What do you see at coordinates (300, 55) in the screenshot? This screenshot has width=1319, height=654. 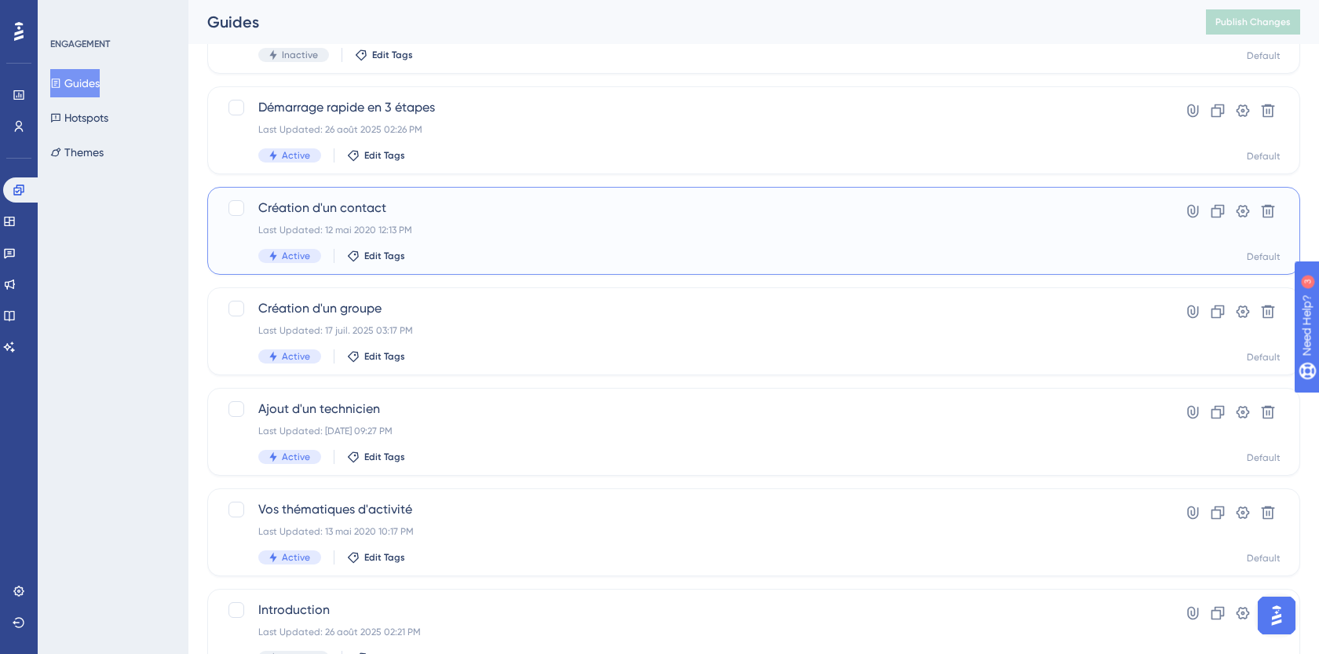 I see `span: Inactive` at bounding box center [300, 55].